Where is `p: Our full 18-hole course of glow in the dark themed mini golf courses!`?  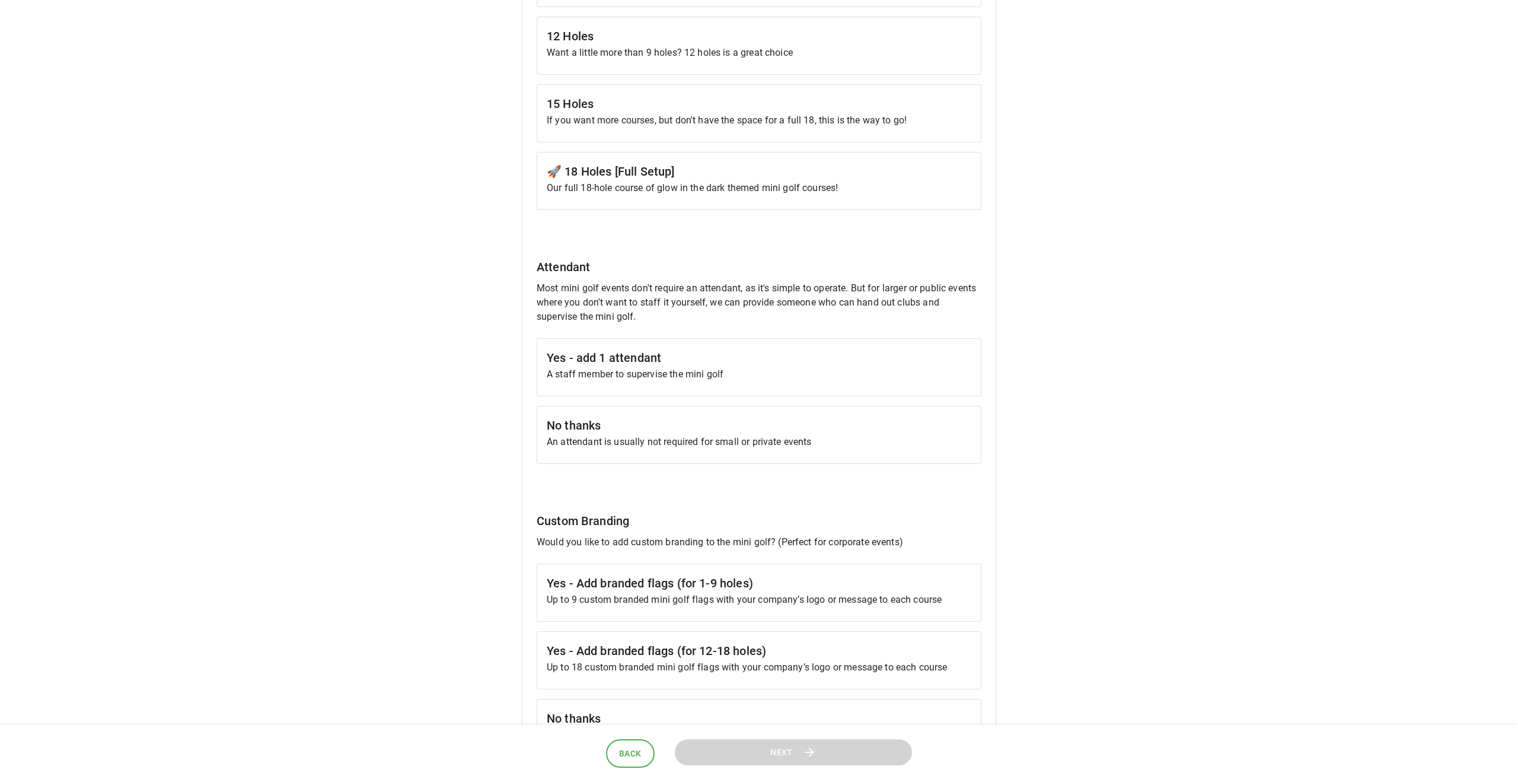
p: Our full 18-hole course of glow in the dark themed mini golf courses! is located at coordinates (759, 188).